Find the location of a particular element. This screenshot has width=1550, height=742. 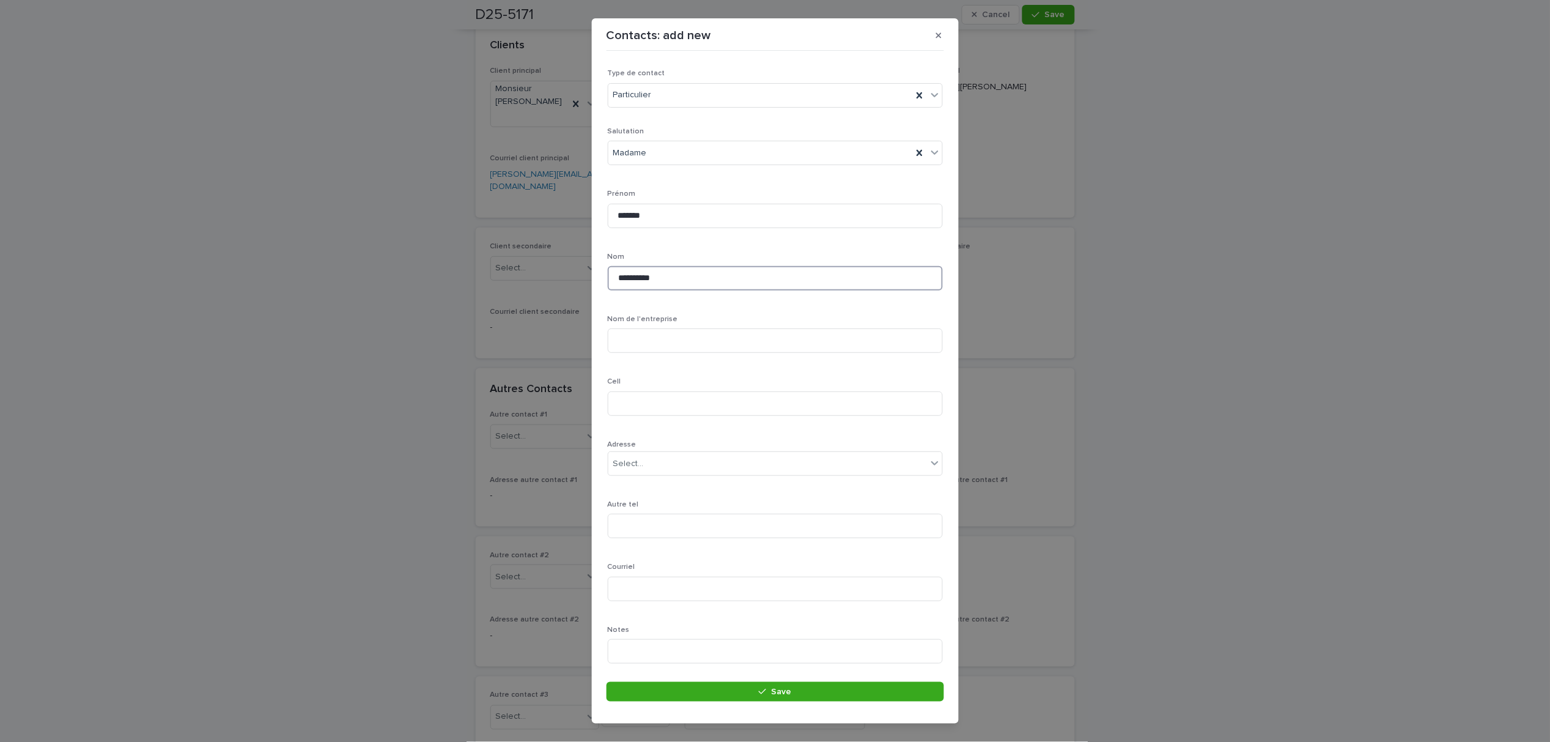

span: Notes is located at coordinates (619, 630).